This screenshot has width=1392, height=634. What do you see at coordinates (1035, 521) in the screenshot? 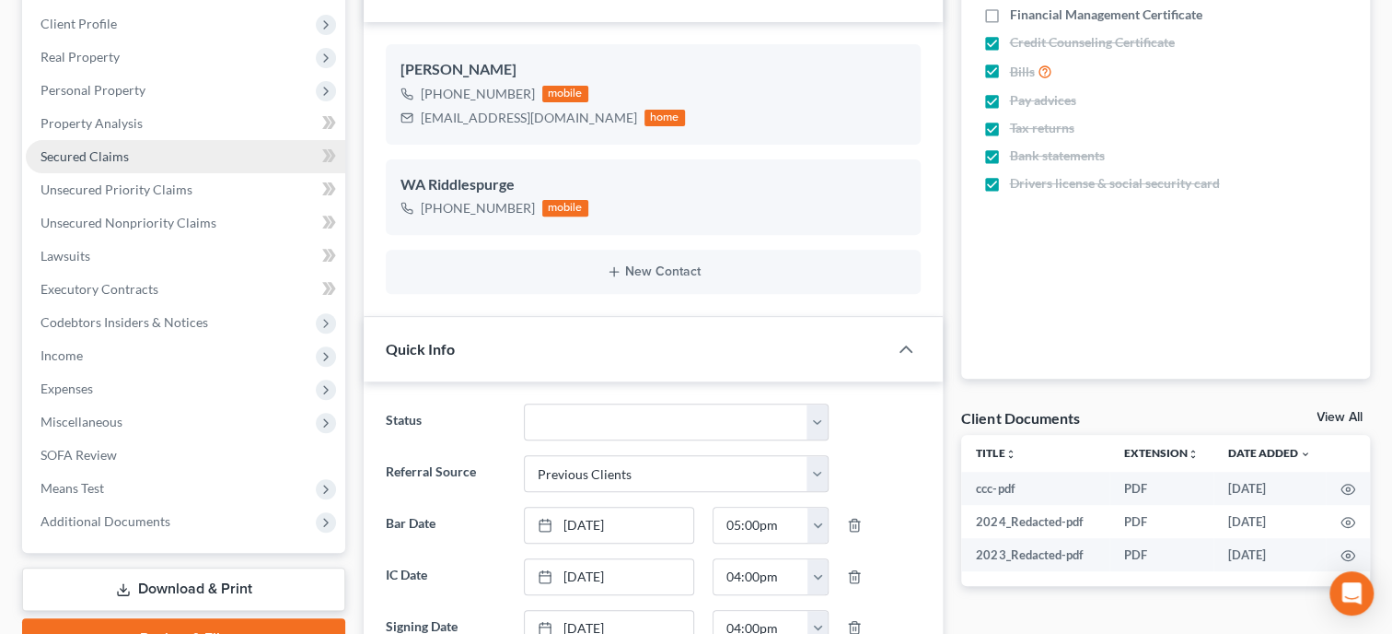
I see `td: 2024_Redacted-pdf` at bounding box center [1035, 521].